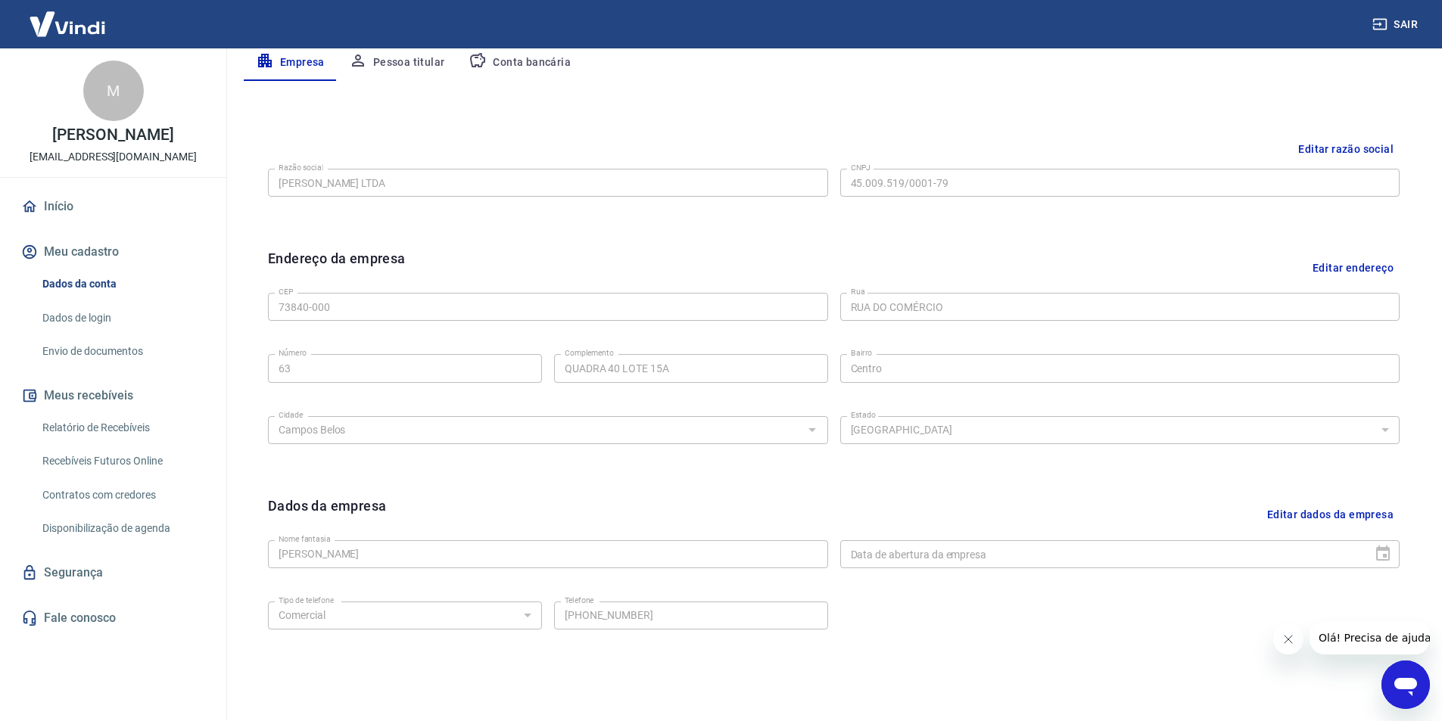 The width and height of the screenshot is (1442, 721). What do you see at coordinates (291, 415) in the screenshot?
I see `label: Cidade` at bounding box center [291, 415].